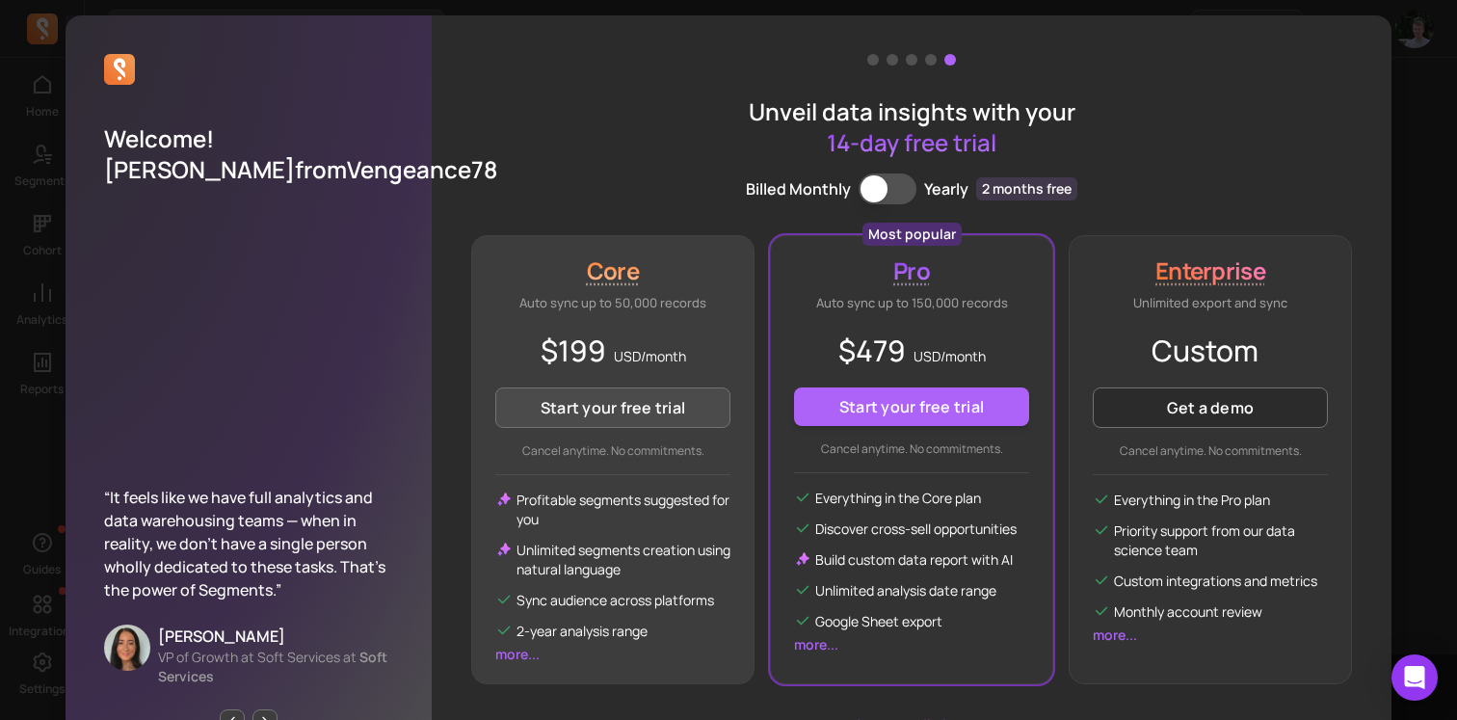  Describe the element at coordinates (1415, 677) in the screenshot. I see `div: Open Intercom Messenger` at that location.